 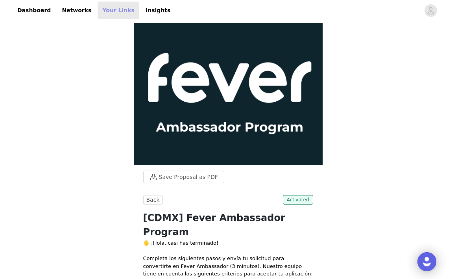 What do you see at coordinates (427, 261) in the screenshot?
I see `div: Open Intercom Messenger` at bounding box center [427, 261].